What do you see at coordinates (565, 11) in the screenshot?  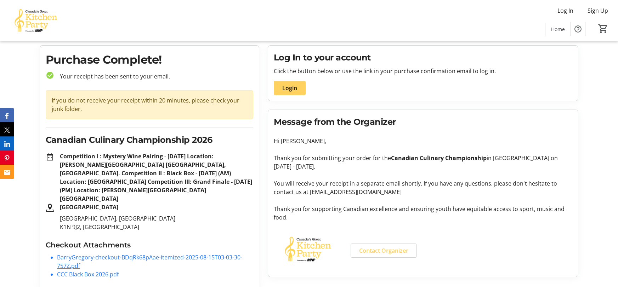 I see `span: Log In` at bounding box center [565, 11].